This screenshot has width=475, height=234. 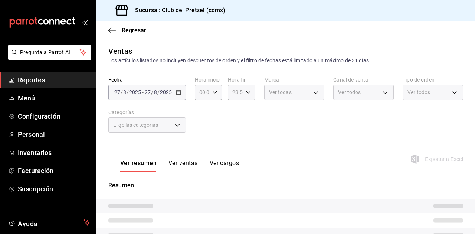 What do you see at coordinates (54, 171) in the screenshot?
I see `span: Facturación` at bounding box center [54, 171].